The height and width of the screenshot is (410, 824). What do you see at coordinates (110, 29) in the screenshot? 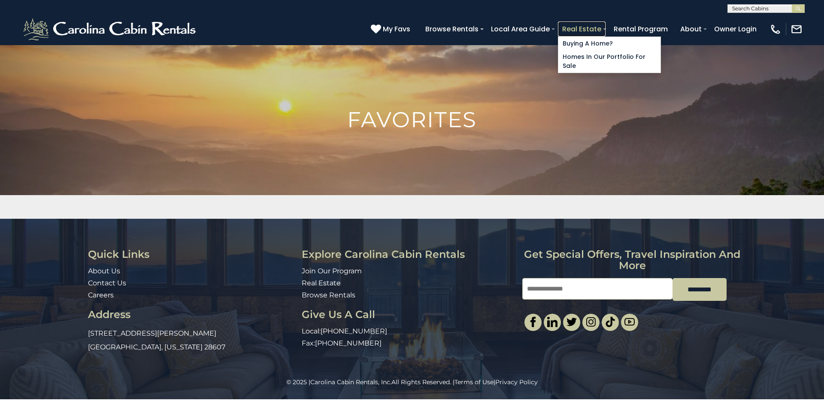
I see `img: White-1-2.png` at bounding box center [110, 29].